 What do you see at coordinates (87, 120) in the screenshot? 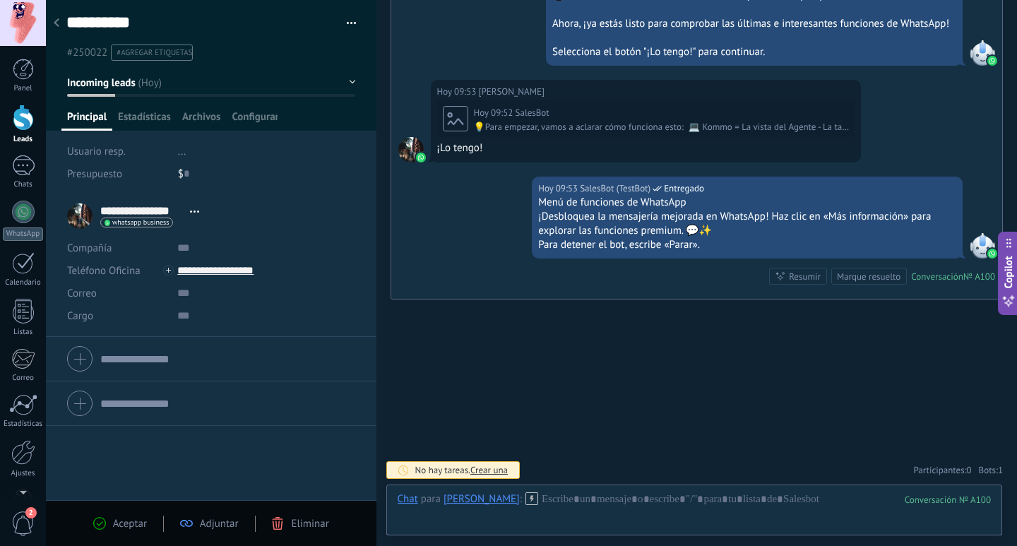
I see `span: Principal` at bounding box center [87, 120].